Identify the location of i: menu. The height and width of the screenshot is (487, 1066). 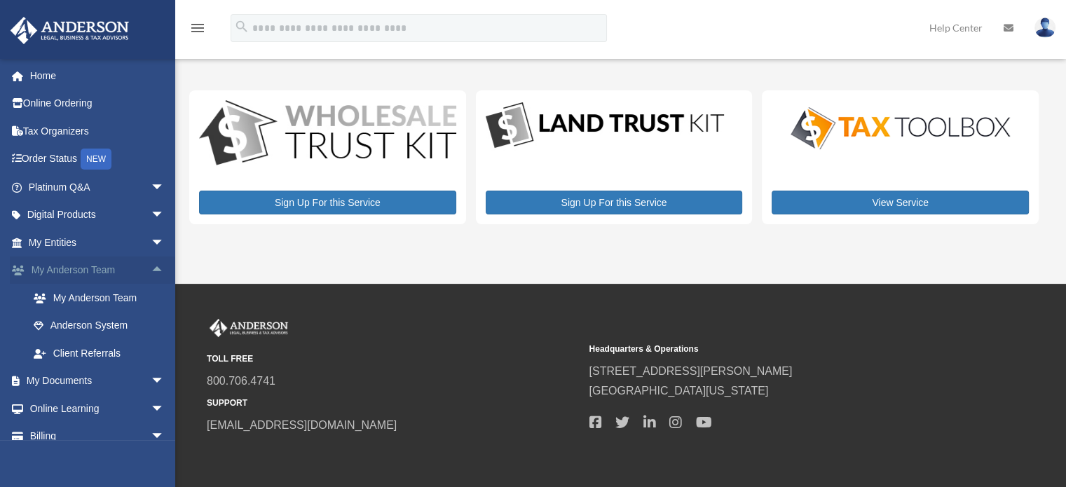
(198, 28).